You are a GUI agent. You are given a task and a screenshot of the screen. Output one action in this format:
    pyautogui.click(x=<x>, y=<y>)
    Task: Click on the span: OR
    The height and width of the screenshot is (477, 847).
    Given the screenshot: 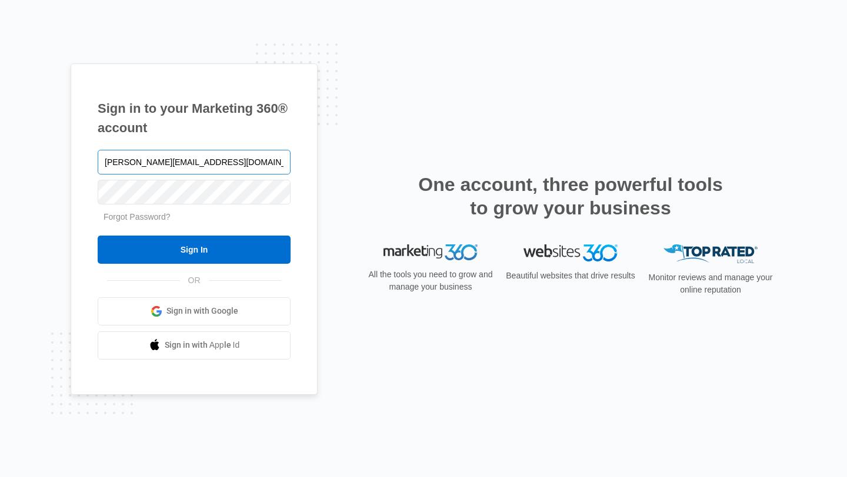 What is the action you would take?
    pyautogui.click(x=194, y=280)
    